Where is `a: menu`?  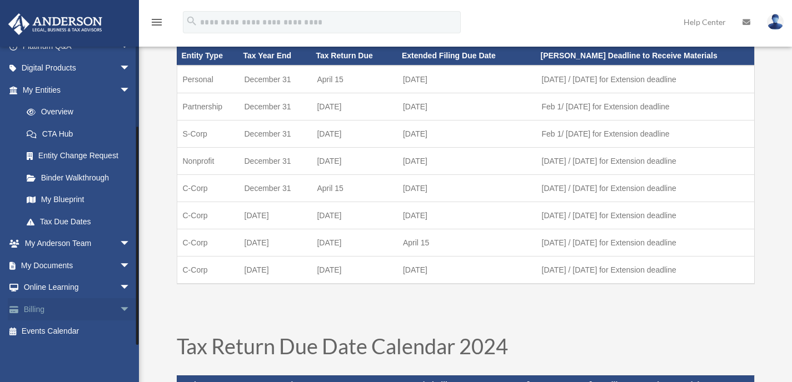 a: menu is located at coordinates (157, 24).